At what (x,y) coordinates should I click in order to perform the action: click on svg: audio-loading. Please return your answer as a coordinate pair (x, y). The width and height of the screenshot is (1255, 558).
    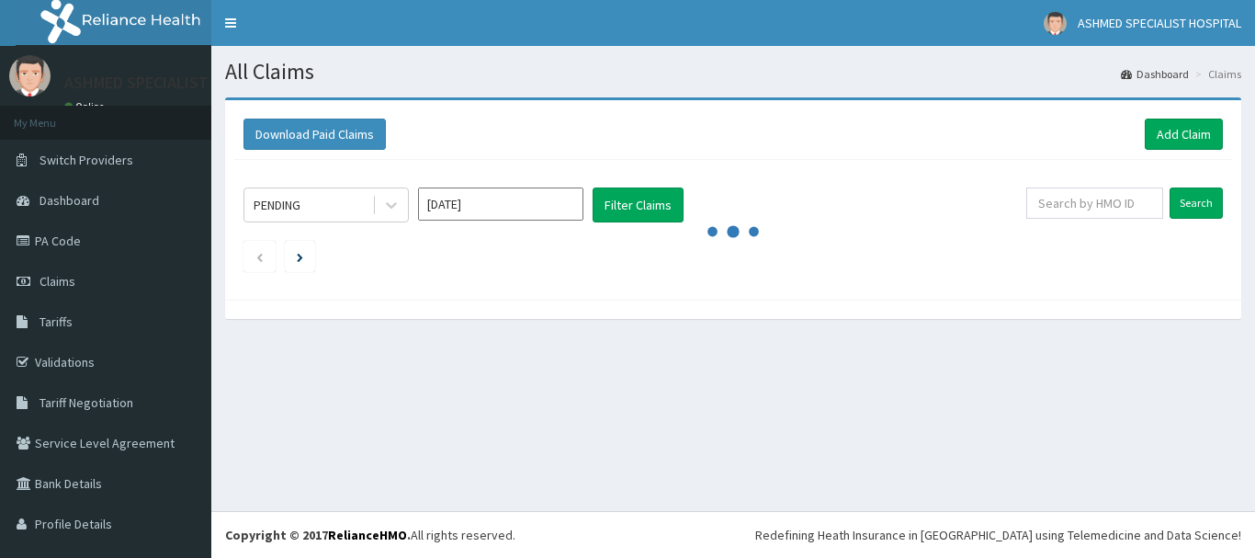
    Looking at the image, I should click on (733, 231).